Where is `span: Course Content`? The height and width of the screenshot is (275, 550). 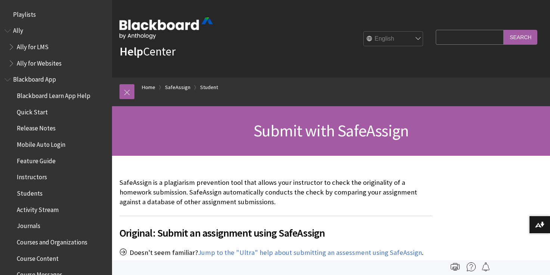
span: Course Content is located at coordinates (38, 258).